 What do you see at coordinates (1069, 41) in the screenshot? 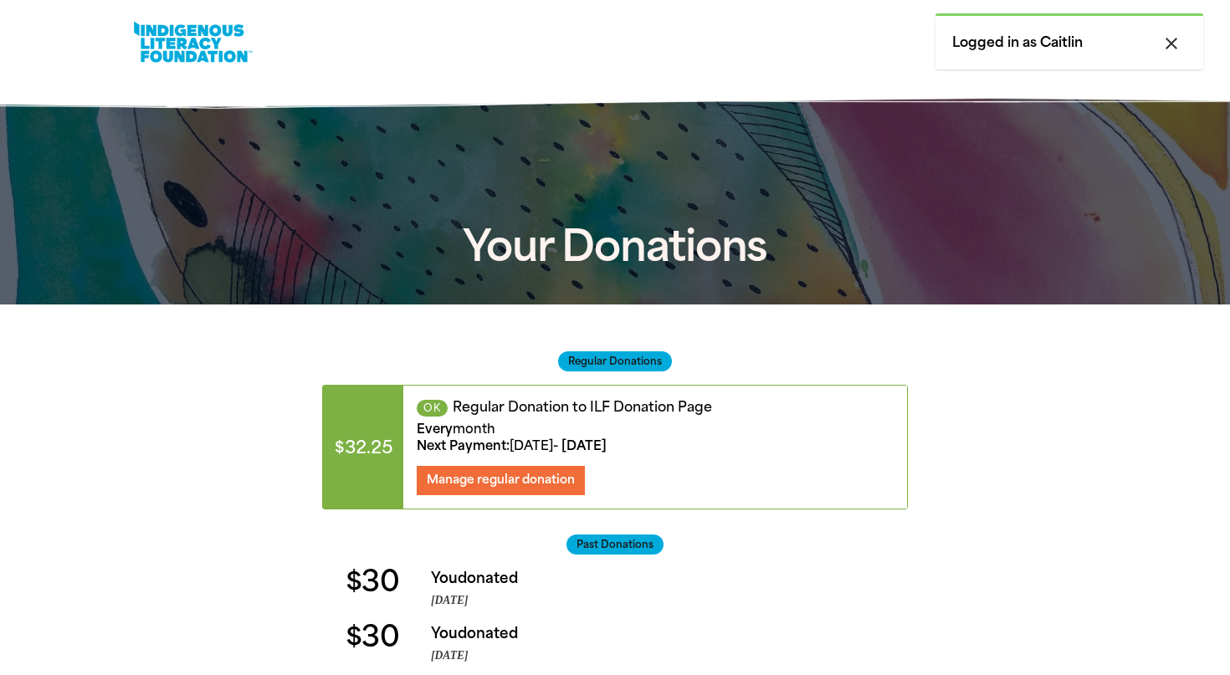
I see `div: Logged in as Caitlin` at bounding box center [1069, 41].